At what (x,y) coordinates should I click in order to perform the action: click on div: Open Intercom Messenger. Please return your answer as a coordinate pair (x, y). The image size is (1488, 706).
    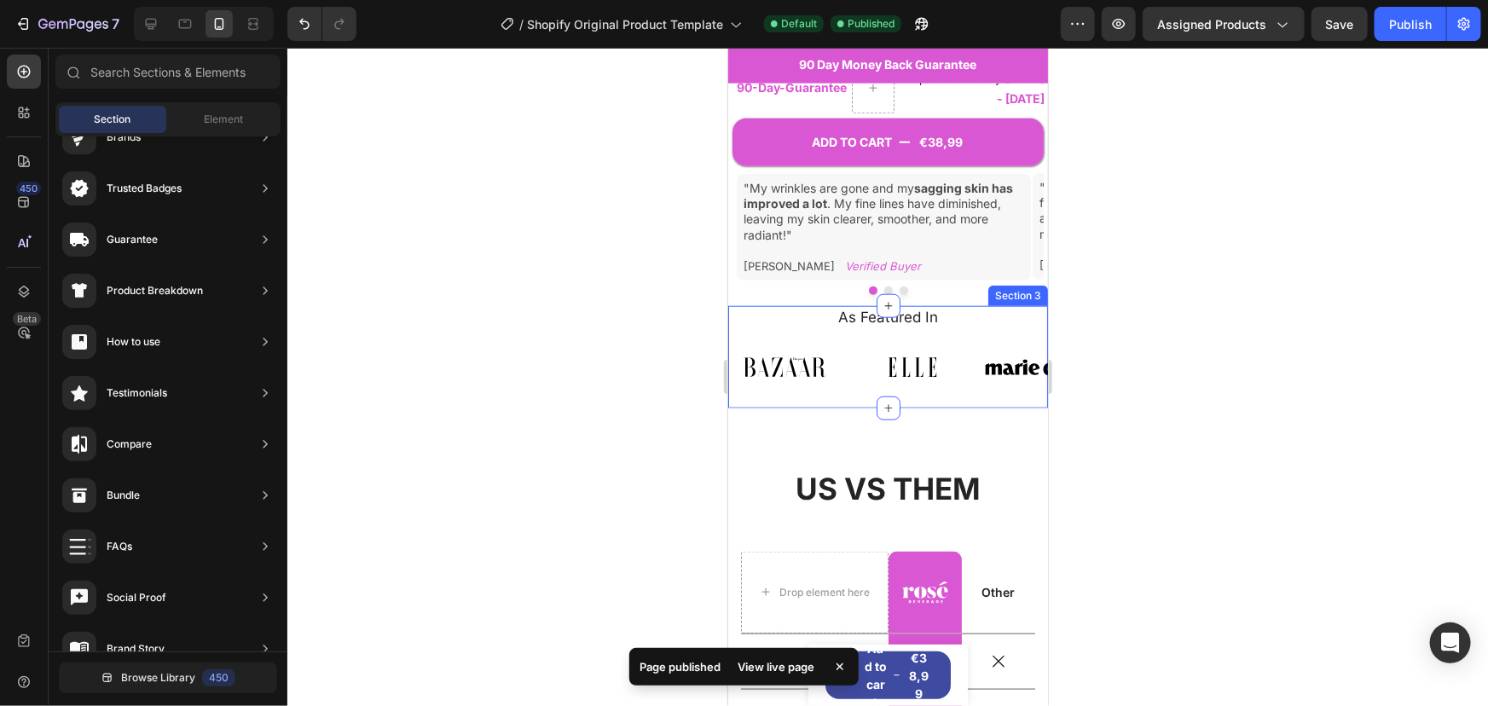
    Looking at the image, I should click on (1451, 643).